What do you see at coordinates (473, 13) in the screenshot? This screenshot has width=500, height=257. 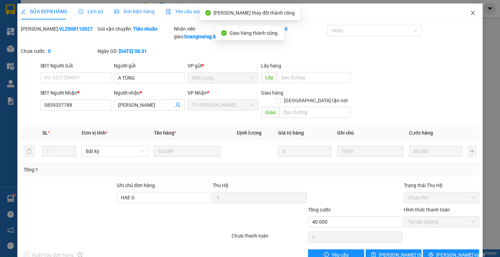 I see `span: close` at bounding box center [473, 13].